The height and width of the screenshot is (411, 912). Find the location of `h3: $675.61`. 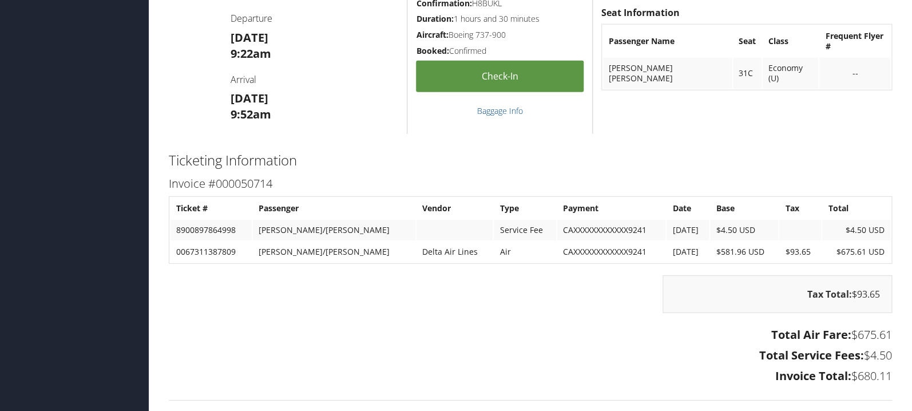

h3: $675.61 is located at coordinates (530, 335).